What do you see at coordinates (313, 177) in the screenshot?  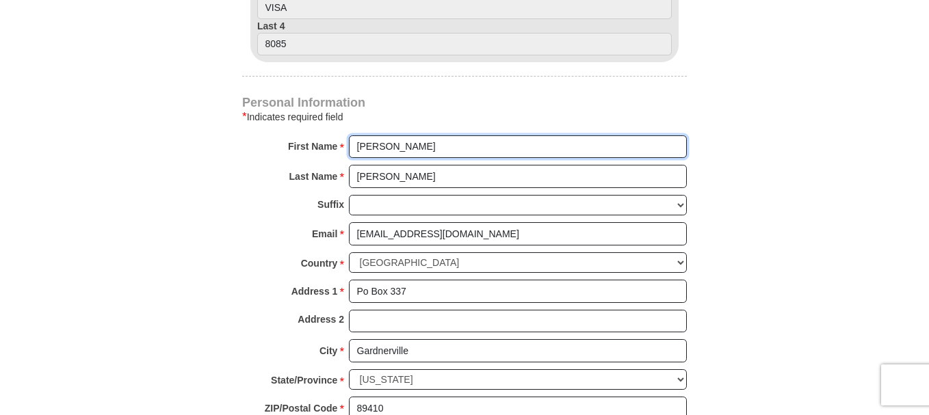 I see `strong: Last Name` at bounding box center [313, 177].